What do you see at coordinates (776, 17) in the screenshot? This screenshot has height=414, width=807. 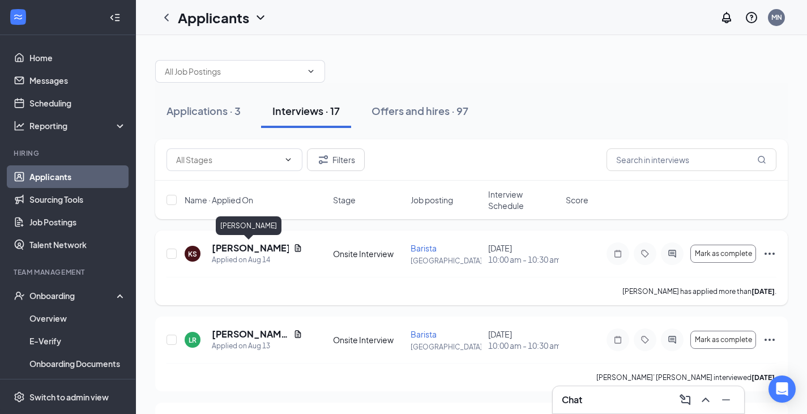 I see `div: MN` at bounding box center [776, 17].